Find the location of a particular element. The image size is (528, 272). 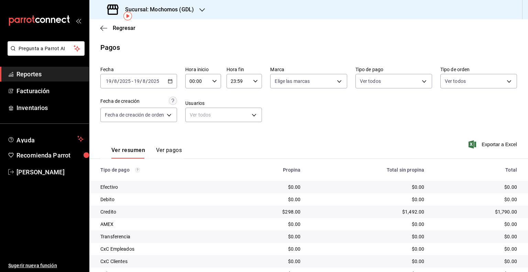

label: Hora fin is located at coordinates (245, 69).